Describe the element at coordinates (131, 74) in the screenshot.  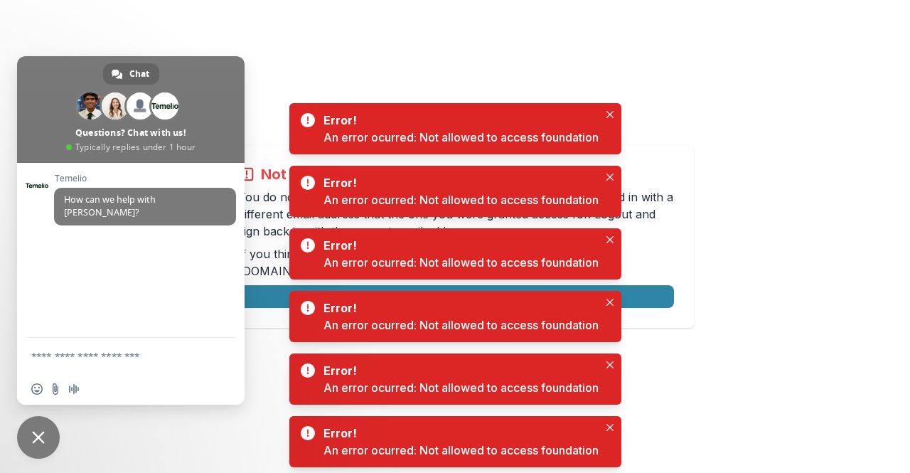
I see `div: Chat` at that location.